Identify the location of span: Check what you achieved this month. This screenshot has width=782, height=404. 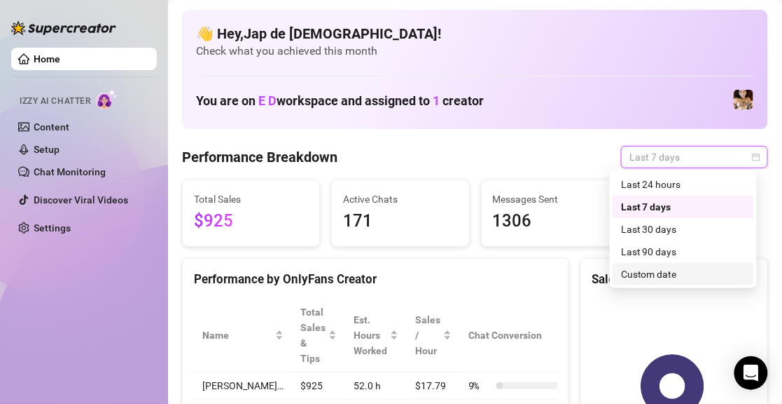
(475, 51).